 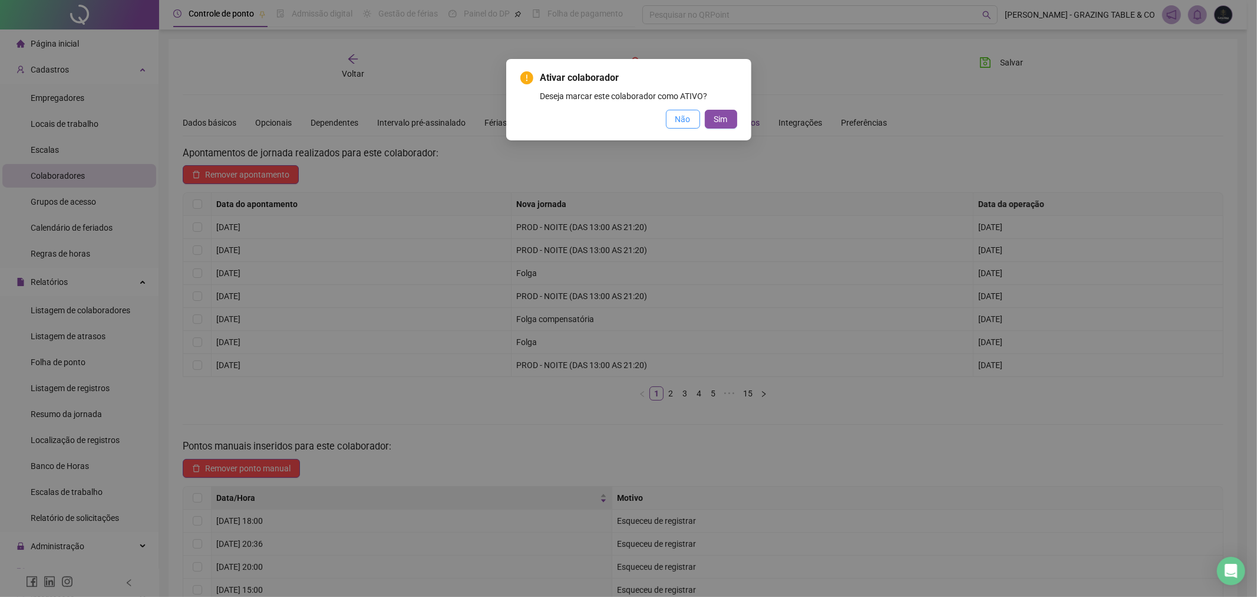 What do you see at coordinates (721, 119) in the screenshot?
I see `span: Sim` at bounding box center [721, 119].